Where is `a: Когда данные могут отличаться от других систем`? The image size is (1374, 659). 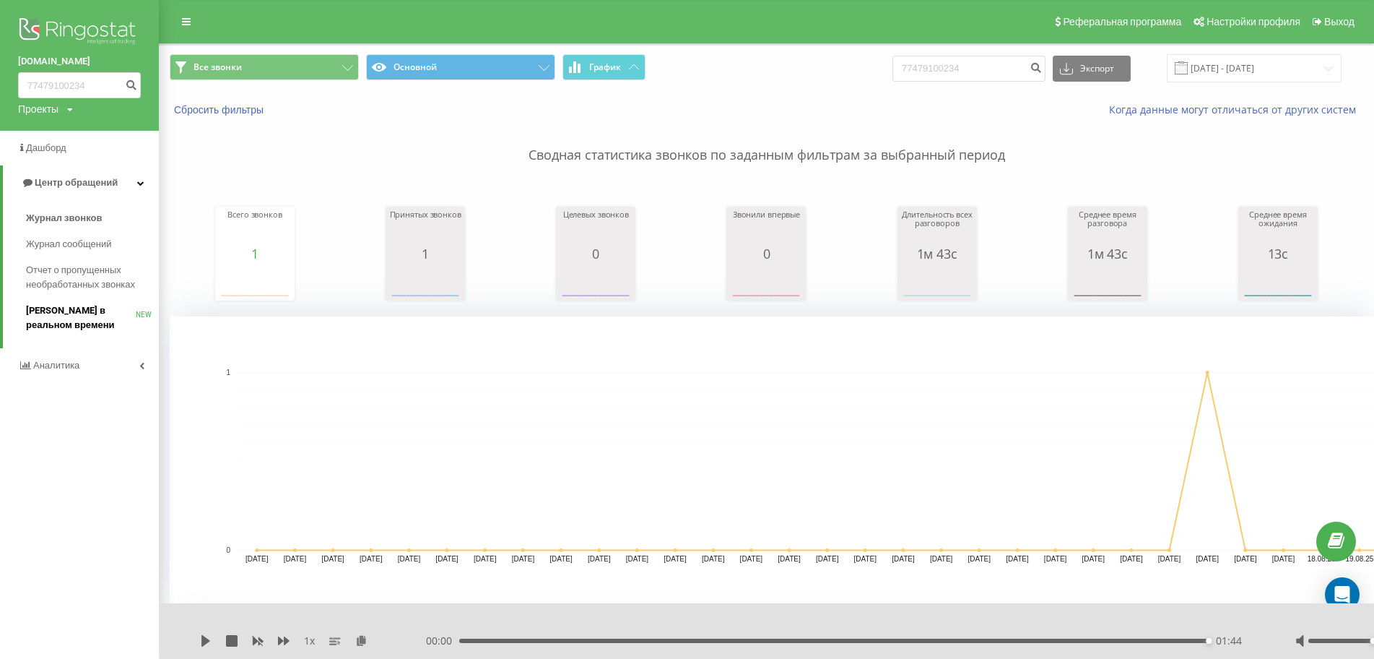 a: Когда данные могут отличаться от других систем is located at coordinates (1236, 109).